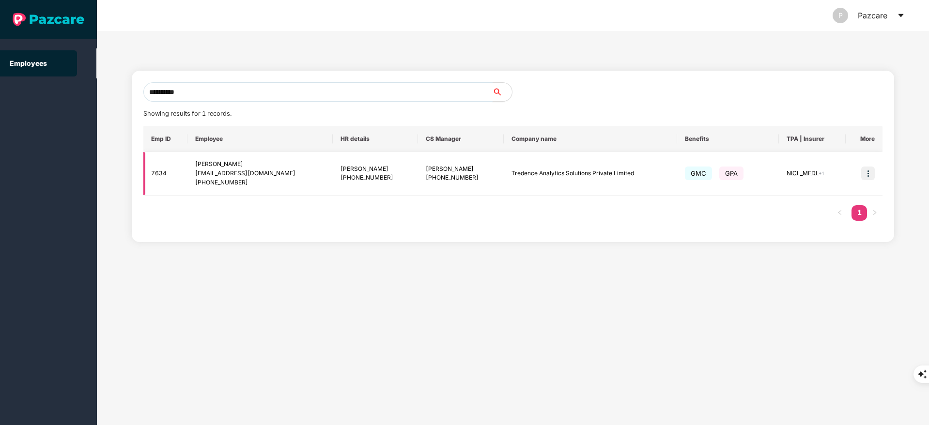  What do you see at coordinates (590, 174) in the screenshot?
I see `td: Tredence Analytics Solutions Private Limited` at bounding box center [590, 174].